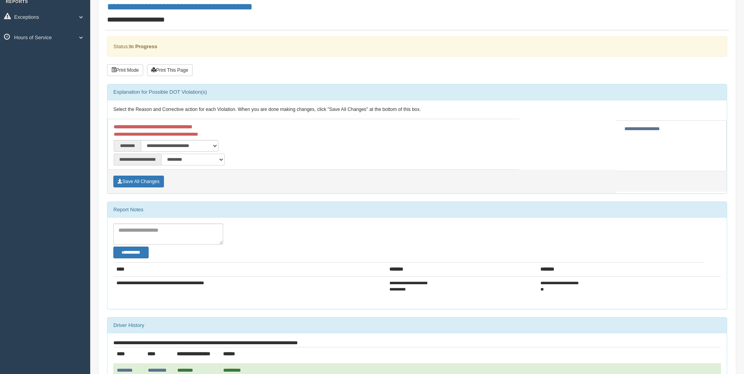 Image resolution: width=744 pixels, height=374 pixels. What do you see at coordinates (417, 325) in the screenshot?
I see `div: Driver History` at bounding box center [417, 325].